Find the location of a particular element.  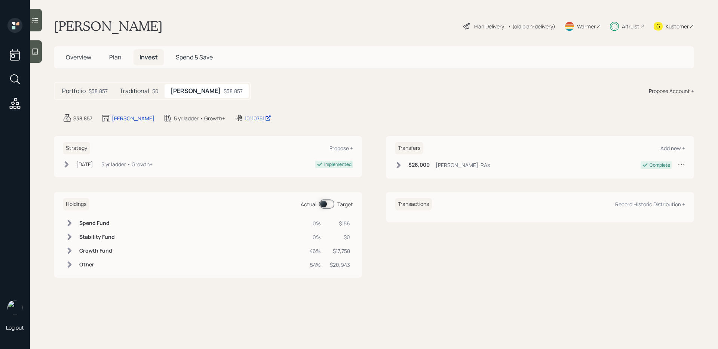

div: Propose + is located at coordinates (341, 148).